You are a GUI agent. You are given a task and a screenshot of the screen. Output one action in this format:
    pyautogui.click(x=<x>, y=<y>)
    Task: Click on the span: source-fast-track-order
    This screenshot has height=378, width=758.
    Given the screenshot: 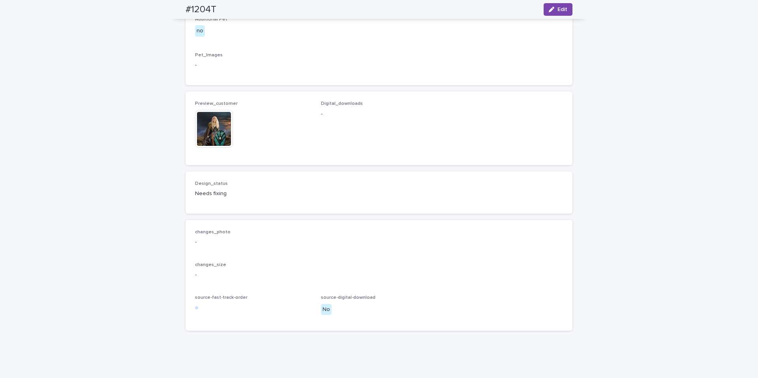 What is the action you would take?
    pyautogui.click(x=221, y=298)
    